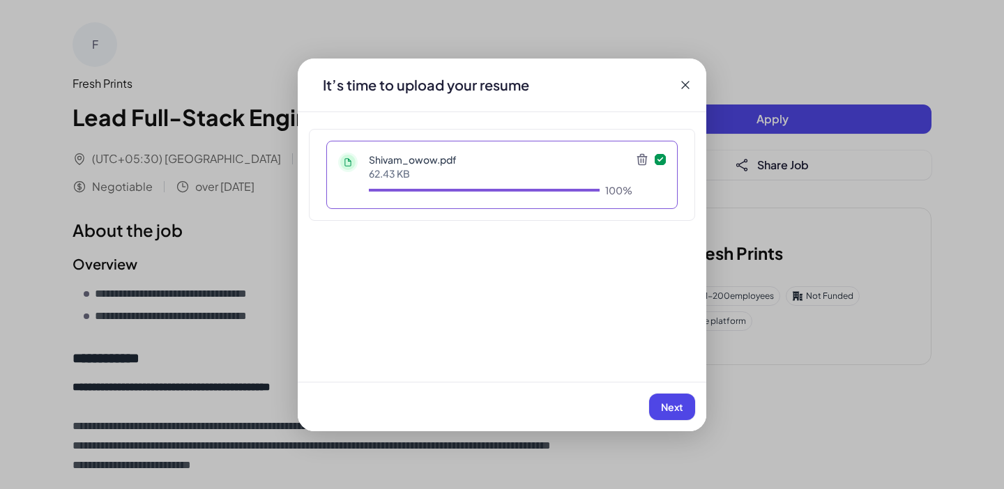 Image resolution: width=1004 pixels, height=489 pixels. What do you see at coordinates (618, 190) in the screenshot?
I see `div: 100%` at bounding box center [618, 190].